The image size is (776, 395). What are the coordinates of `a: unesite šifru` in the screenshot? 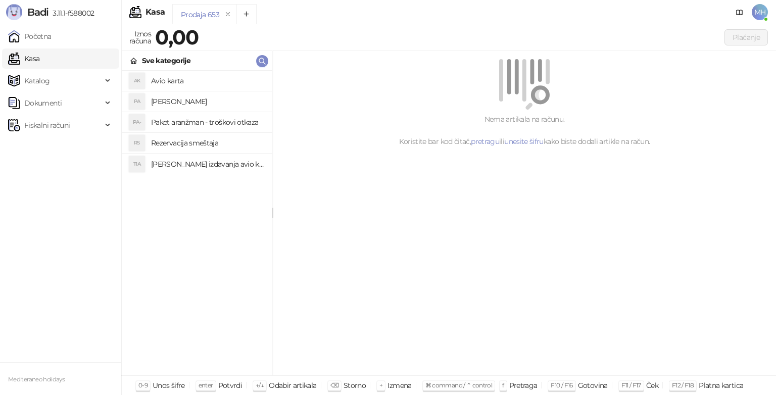 It's located at (524, 141).